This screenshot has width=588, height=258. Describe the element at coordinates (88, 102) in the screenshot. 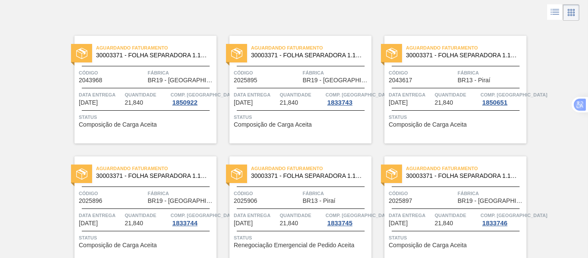

I see `span: 10/10/2025` at that location.